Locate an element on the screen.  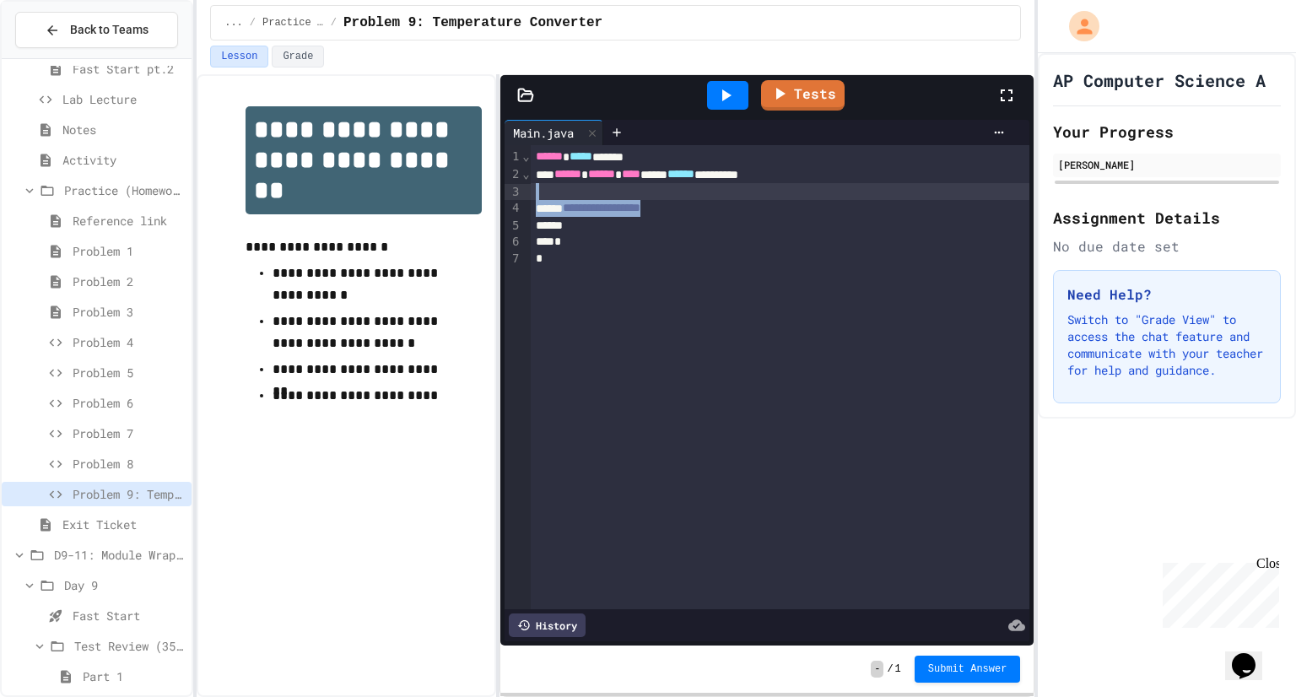
span: Submit Answer is located at coordinates (968, 669).